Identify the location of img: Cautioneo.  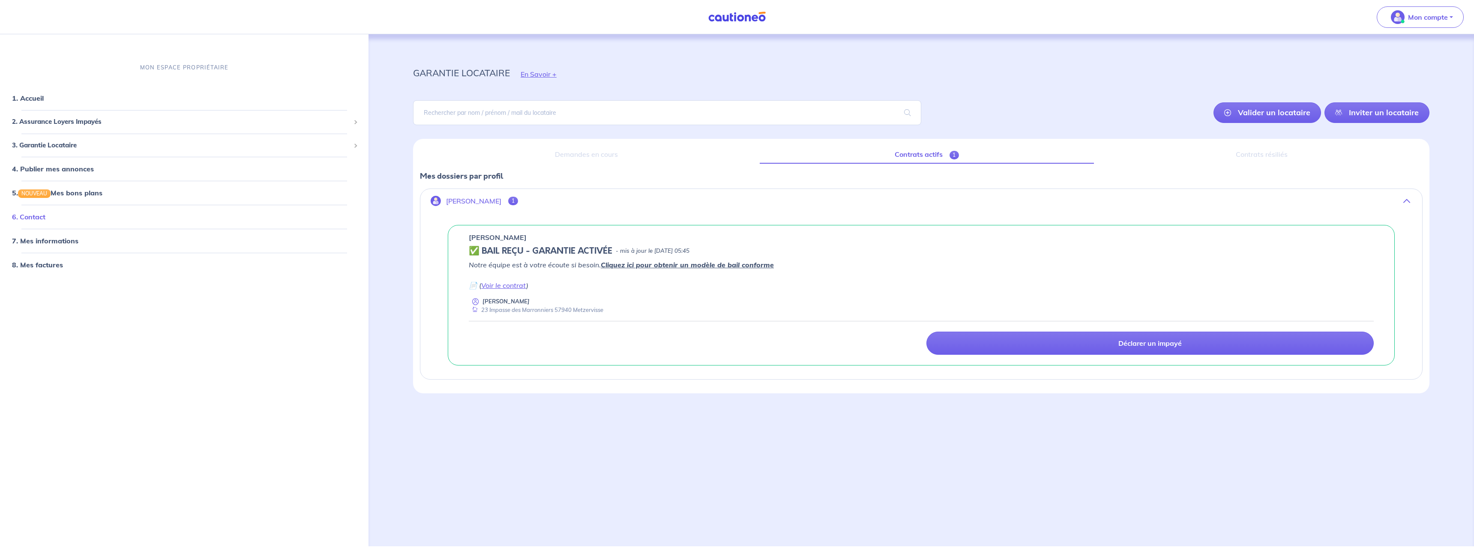
(737, 17).